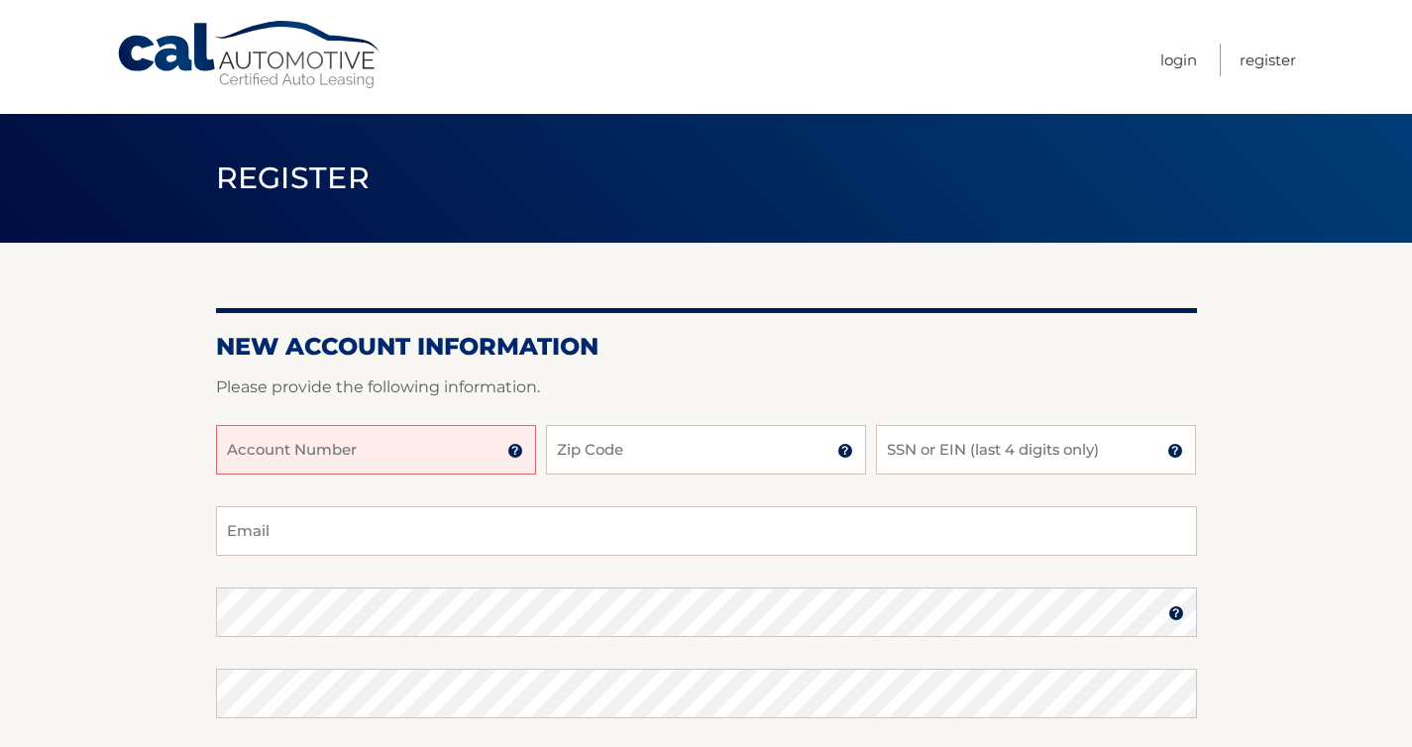 The image size is (1412, 747). What do you see at coordinates (1035, 450) in the screenshot?
I see `input: SSN or EIN (last 4 digits only)` at bounding box center [1035, 450].